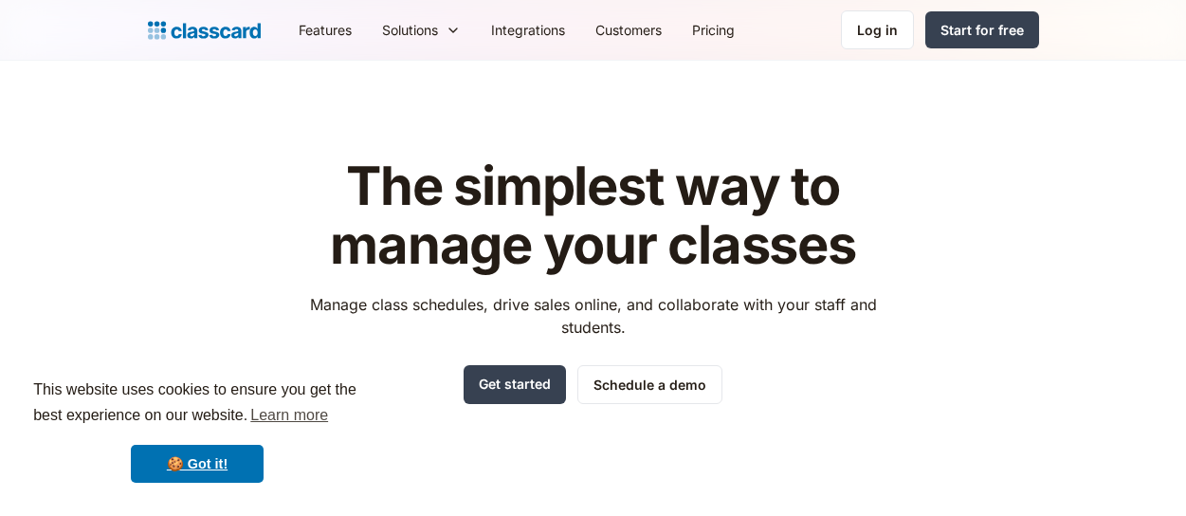 The height and width of the screenshot is (516, 1186). What do you see at coordinates (528, 29) in the screenshot?
I see `a: Integrations` at bounding box center [528, 29].